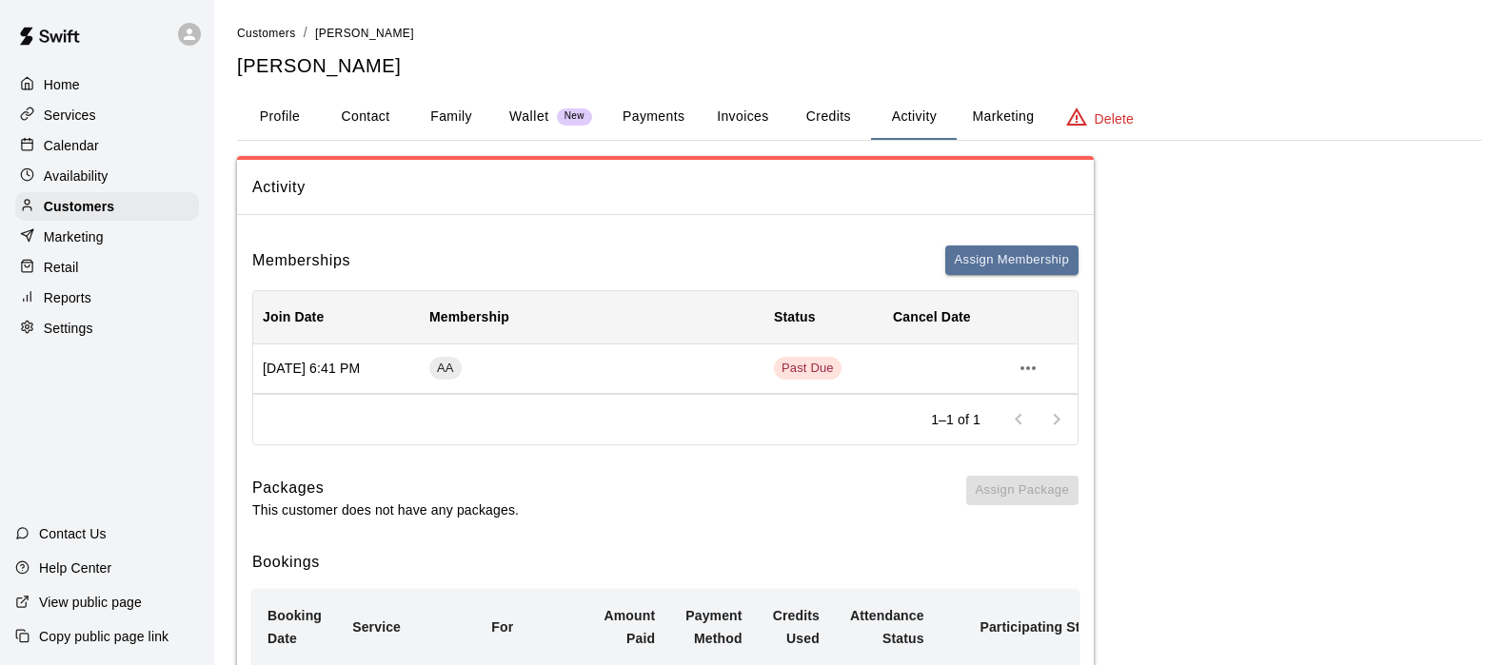  What do you see at coordinates (451, 117) in the screenshot?
I see `button: Family` at bounding box center [451, 117].